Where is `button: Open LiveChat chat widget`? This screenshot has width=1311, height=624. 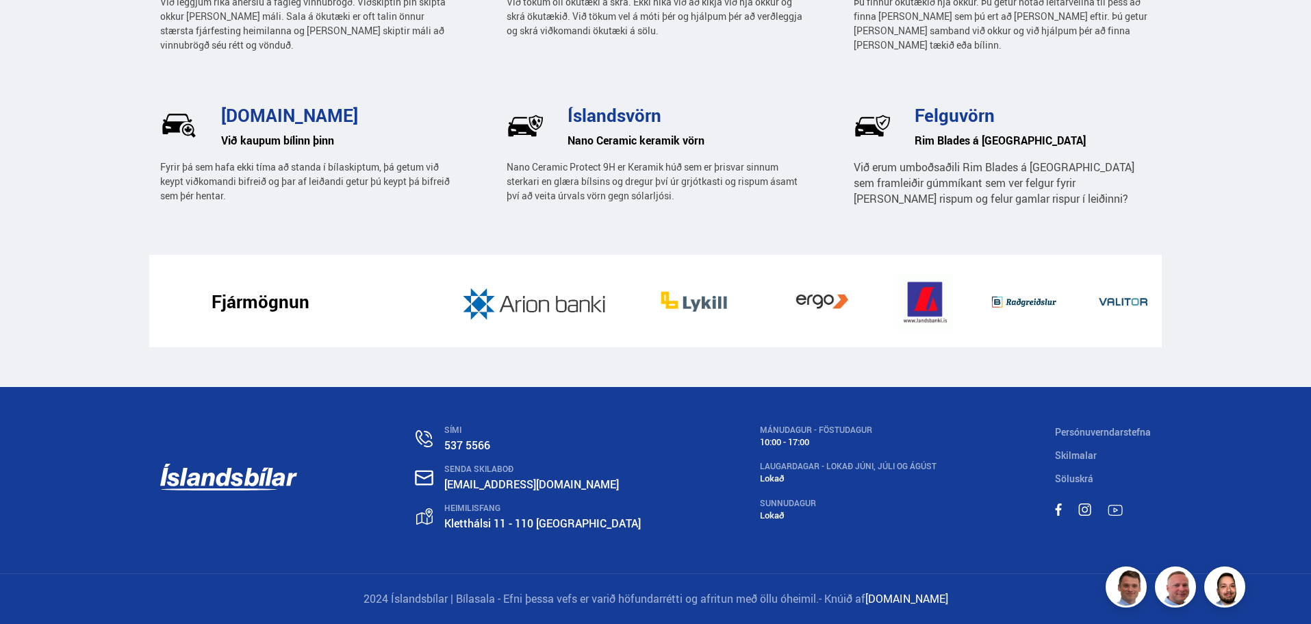 button: Open LiveChat chat widget is located at coordinates (31, 26).